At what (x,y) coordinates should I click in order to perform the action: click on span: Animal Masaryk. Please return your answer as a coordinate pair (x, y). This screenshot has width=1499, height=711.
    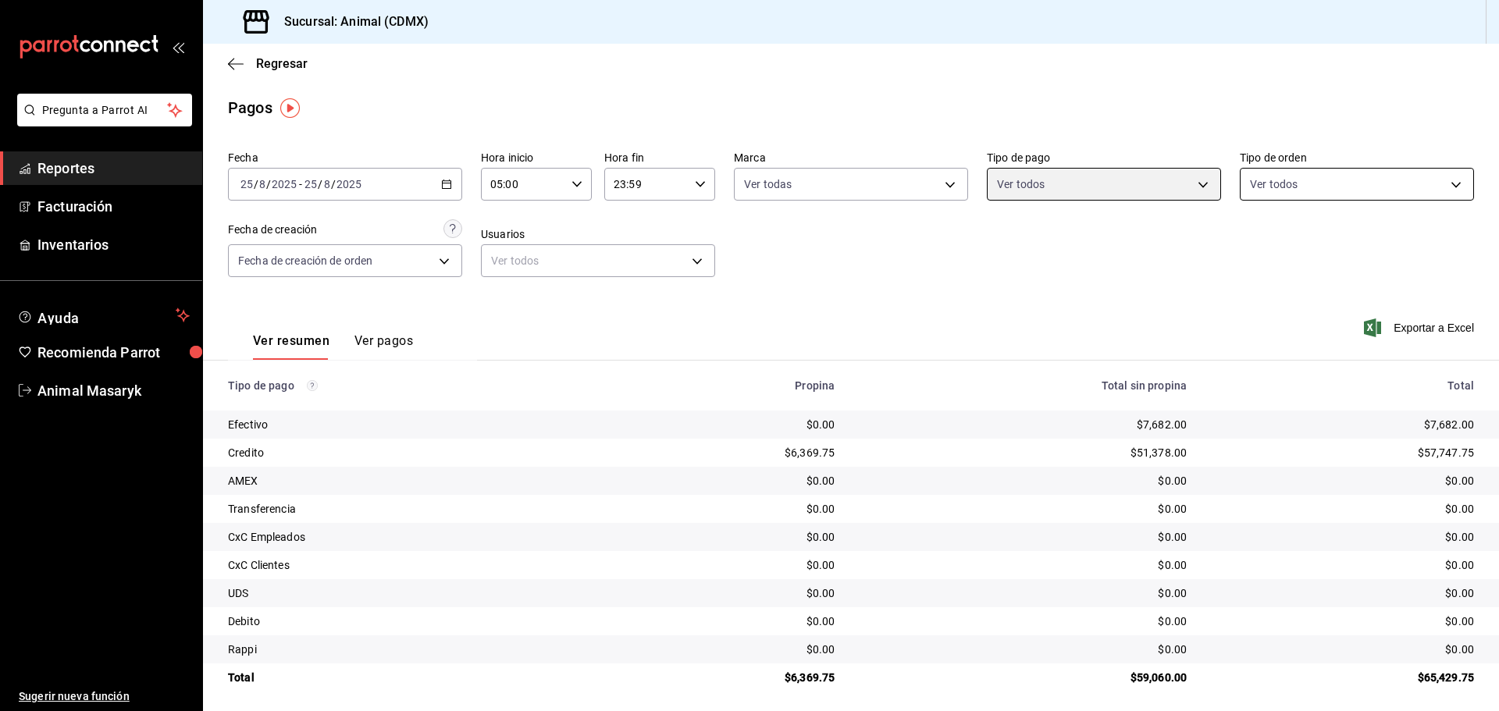
    Looking at the image, I should click on (113, 390).